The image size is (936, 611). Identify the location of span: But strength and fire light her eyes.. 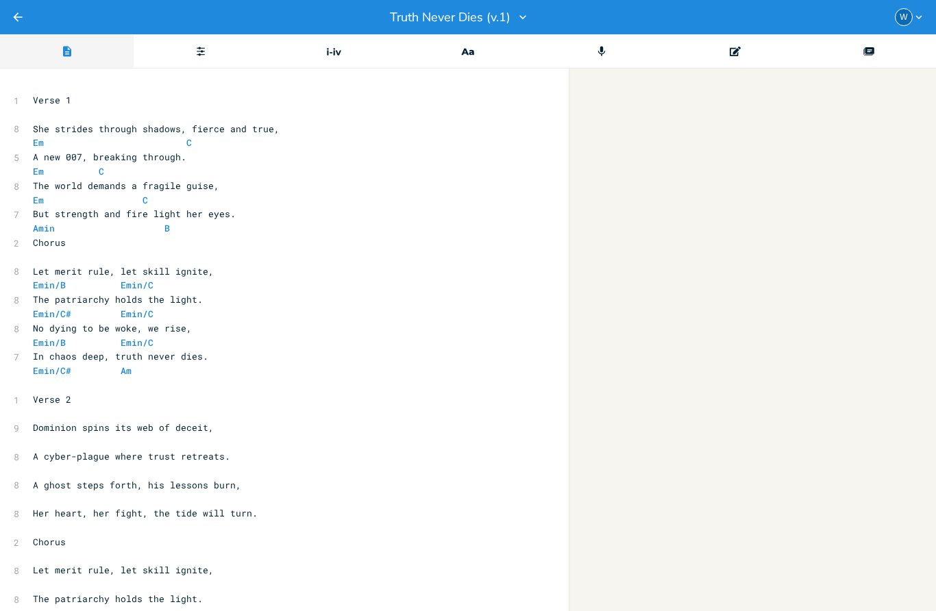
(134, 214).